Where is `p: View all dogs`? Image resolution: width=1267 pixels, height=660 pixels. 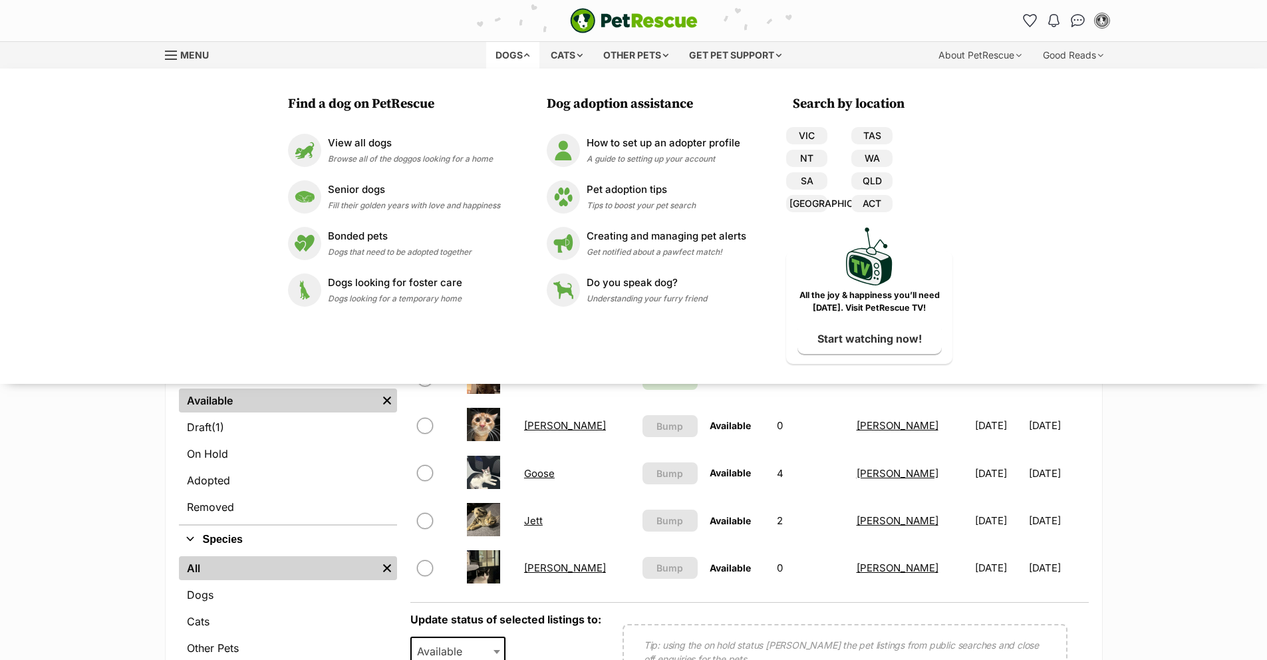
p: View all dogs is located at coordinates (410, 143).